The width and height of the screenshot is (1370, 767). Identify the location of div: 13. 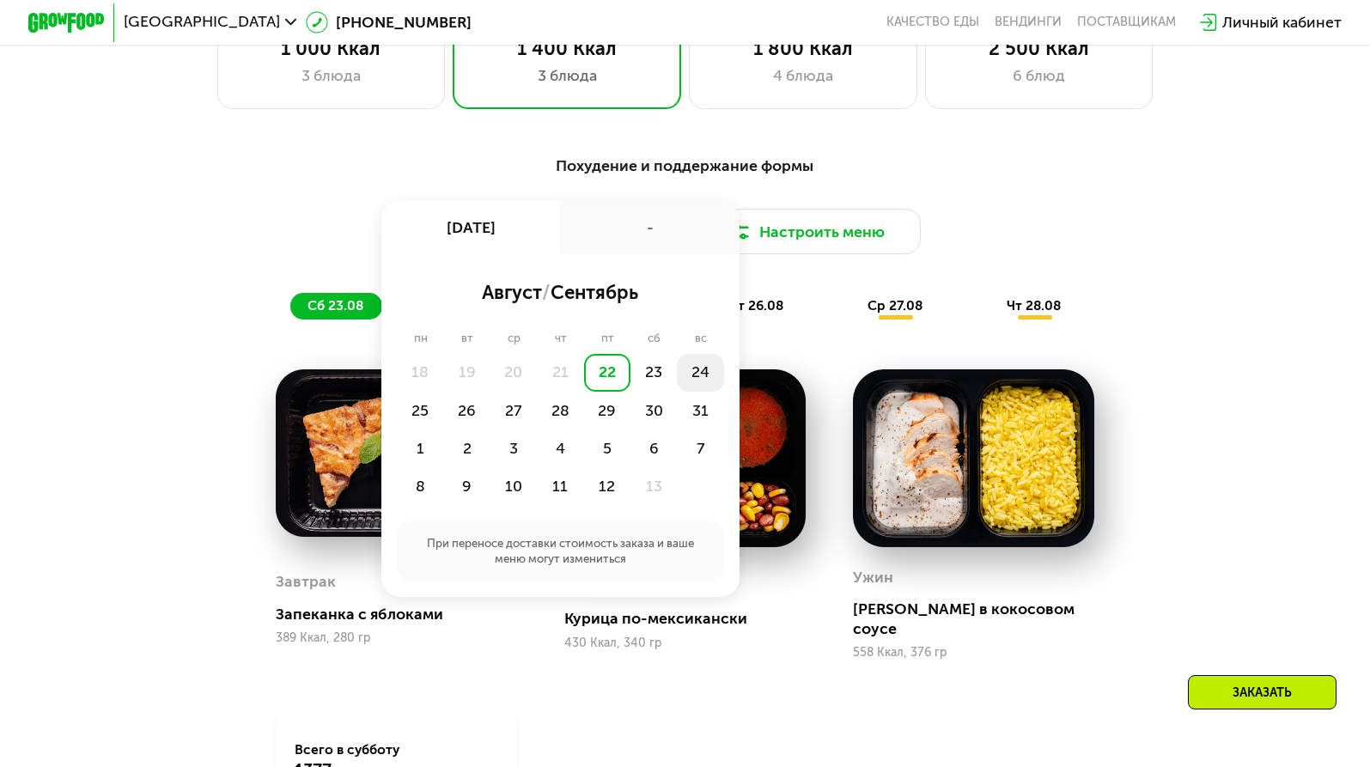
(653, 486).